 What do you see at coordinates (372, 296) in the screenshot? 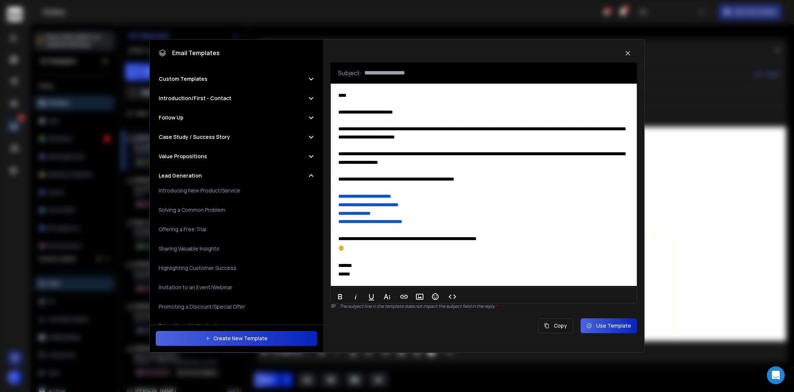
I see `button: Underline (⌘U)` at bounding box center [372, 296].